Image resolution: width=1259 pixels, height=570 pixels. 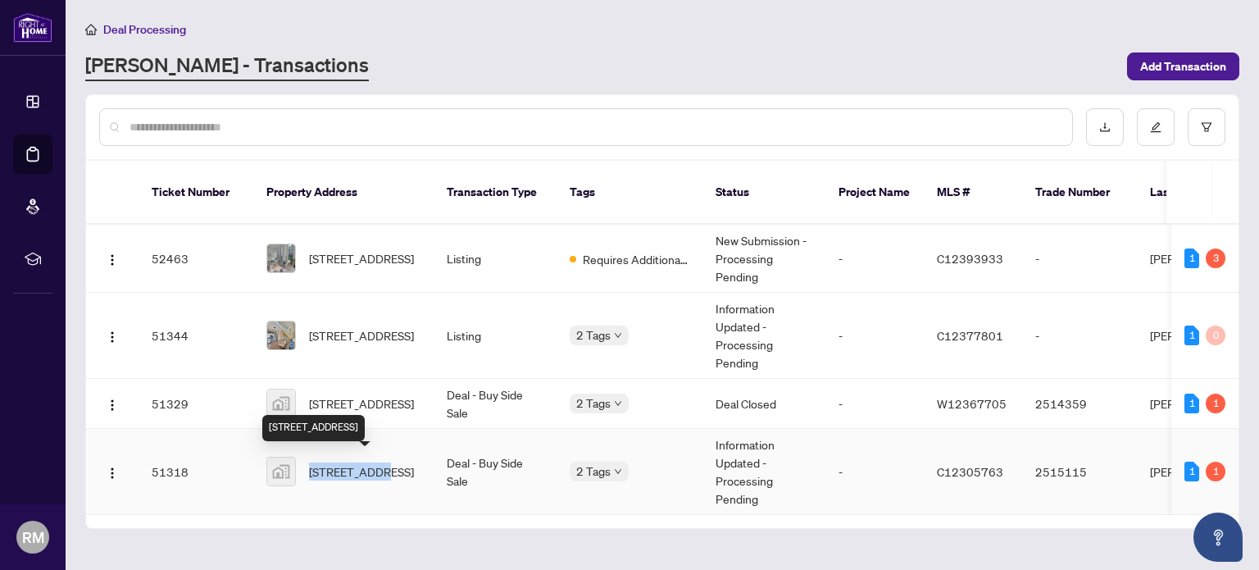 I want to click on img: logo, so click(x=33, y=27).